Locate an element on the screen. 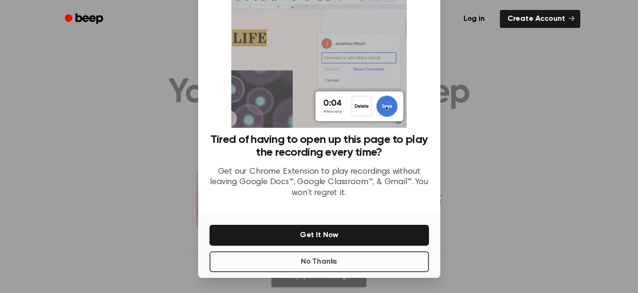 Image resolution: width=638 pixels, height=293 pixels. a: Beep is located at coordinates (85, 19).